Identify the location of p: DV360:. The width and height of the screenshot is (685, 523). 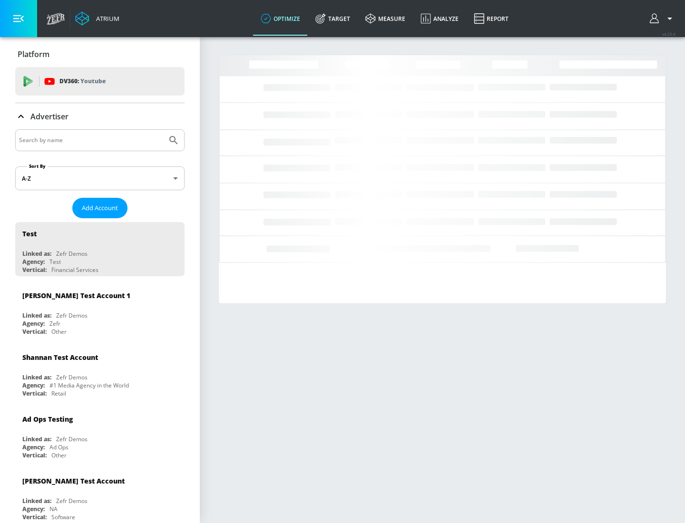
(82, 81).